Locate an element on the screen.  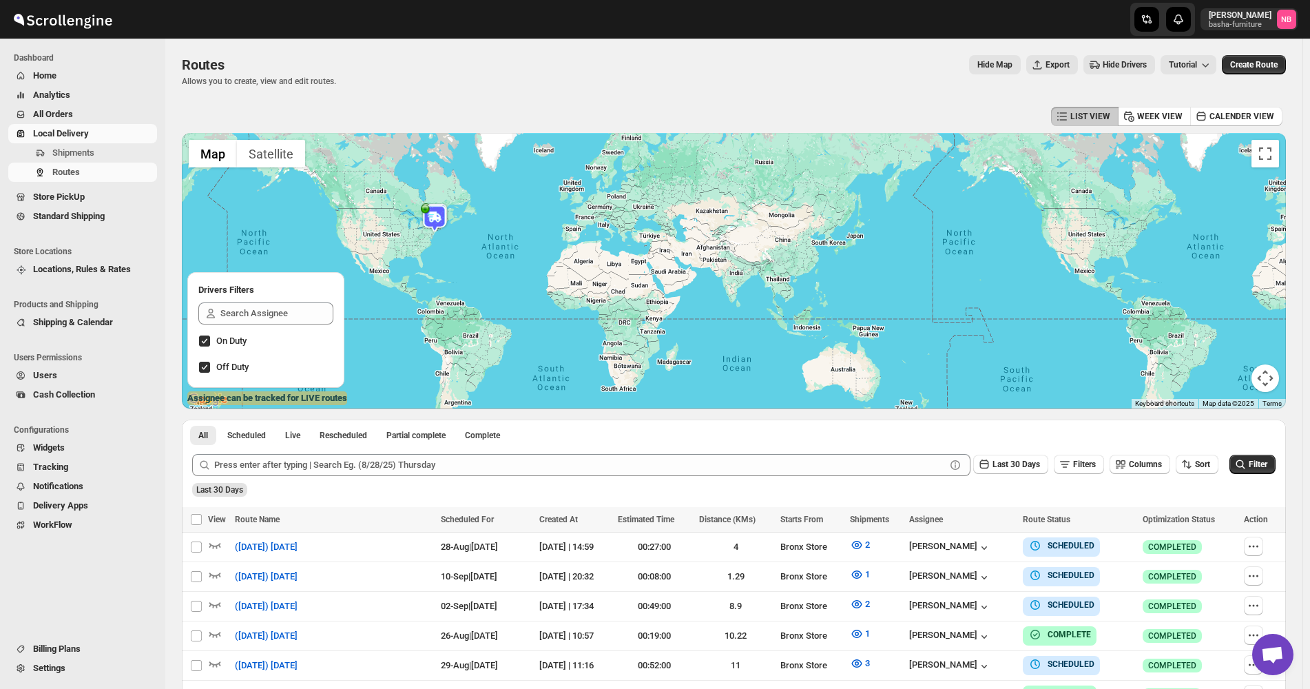
span: Estimated Time is located at coordinates (646, 519).